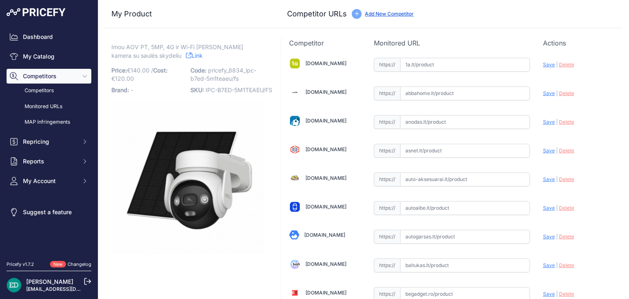 The height and width of the screenshot is (299, 629). I want to click on a: Competitors, so click(49, 91).